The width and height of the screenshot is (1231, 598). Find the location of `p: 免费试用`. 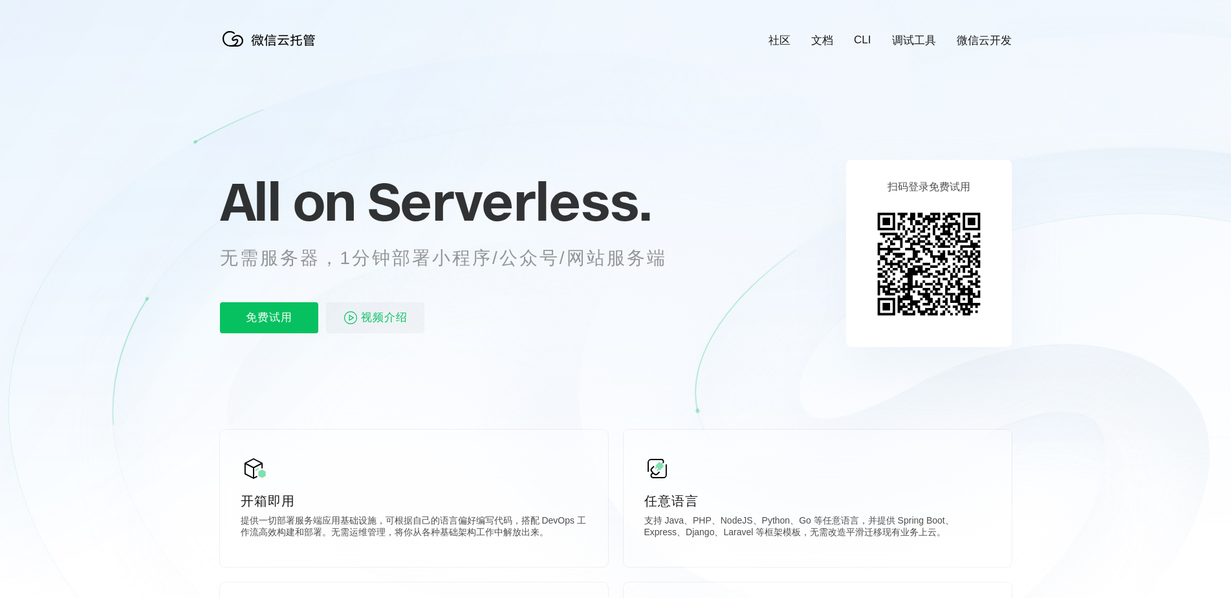

p: 免费试用 is located at coordinates (269, 318).